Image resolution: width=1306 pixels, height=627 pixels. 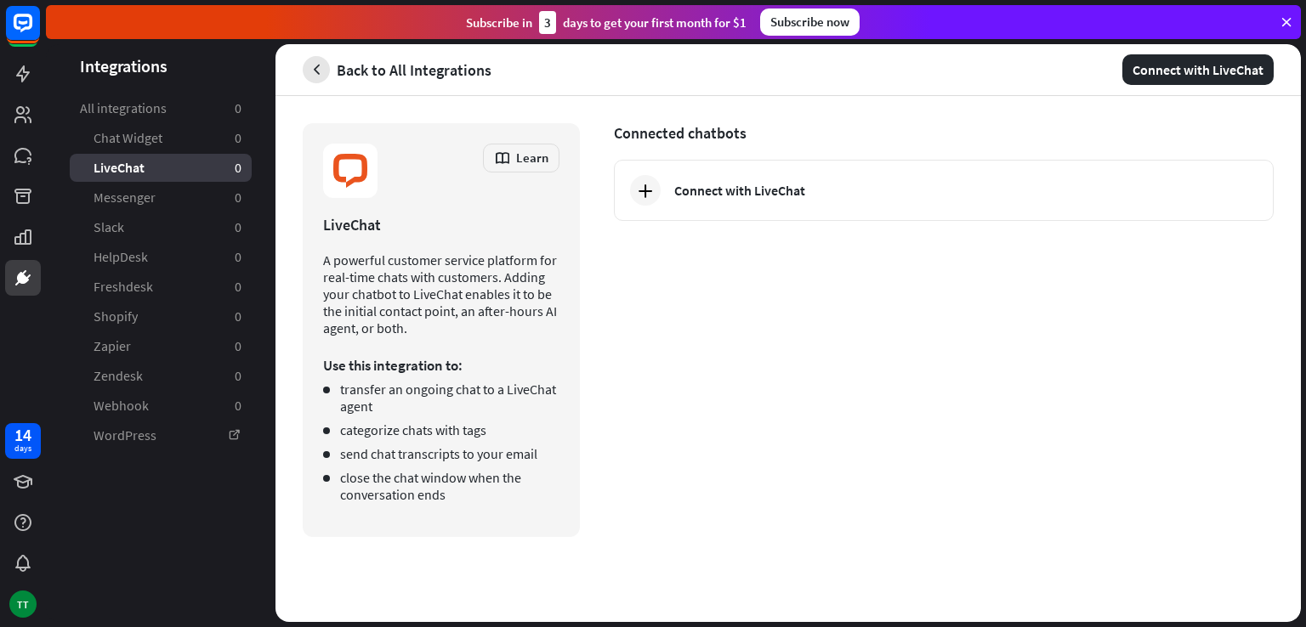 I want to click on div: 14, so click(x=23, y=435).